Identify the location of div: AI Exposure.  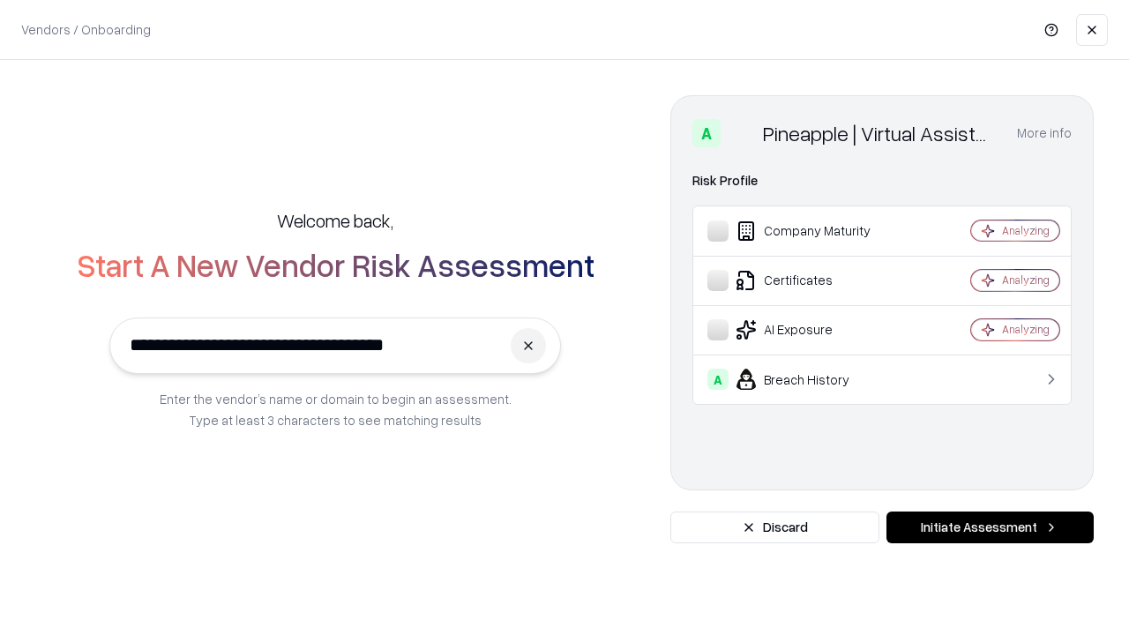
(812, 330).